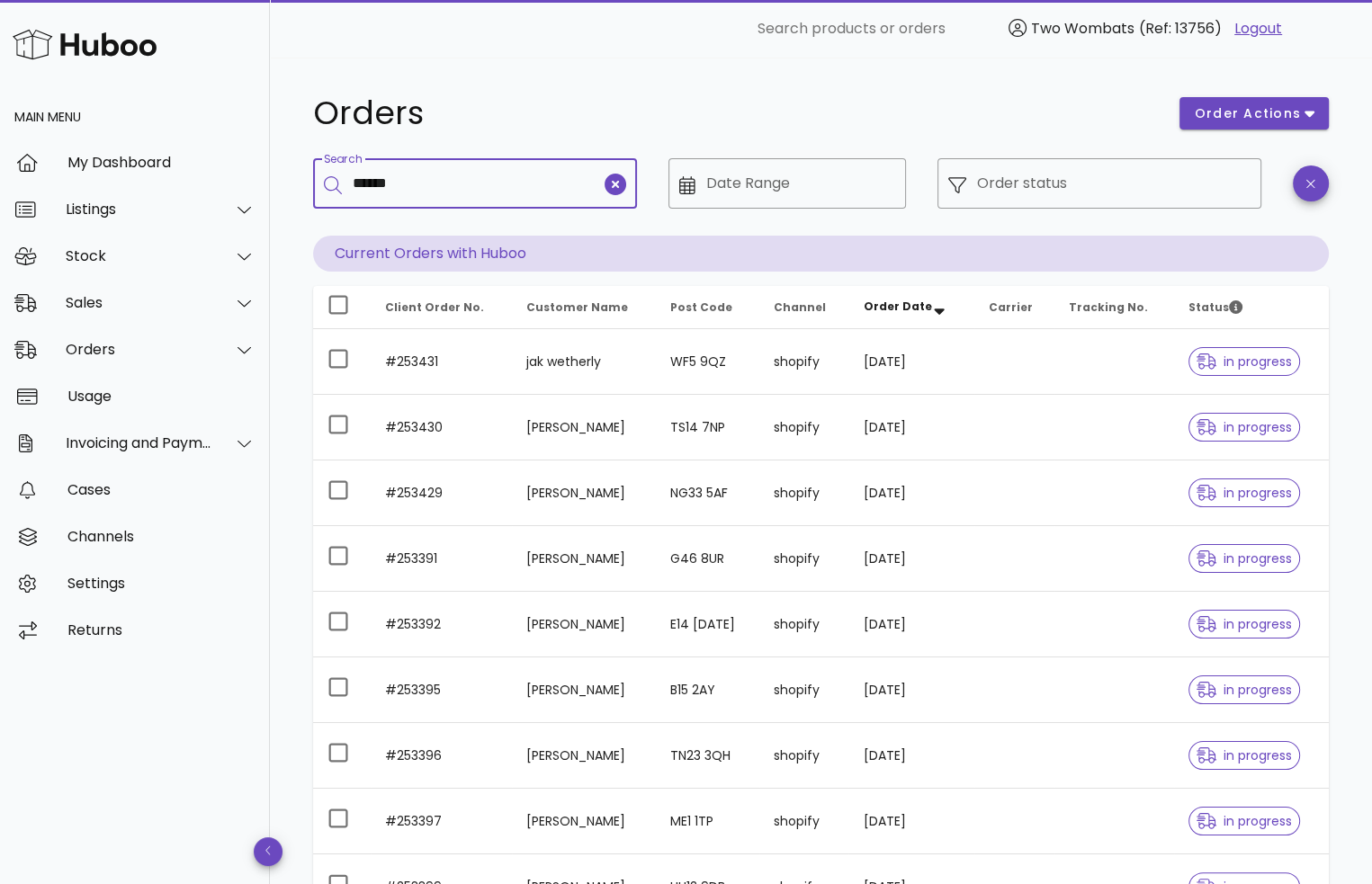 This screenshot has height=884, width=1372. I want to click on img: Huboo Logo, so click(85, 44).